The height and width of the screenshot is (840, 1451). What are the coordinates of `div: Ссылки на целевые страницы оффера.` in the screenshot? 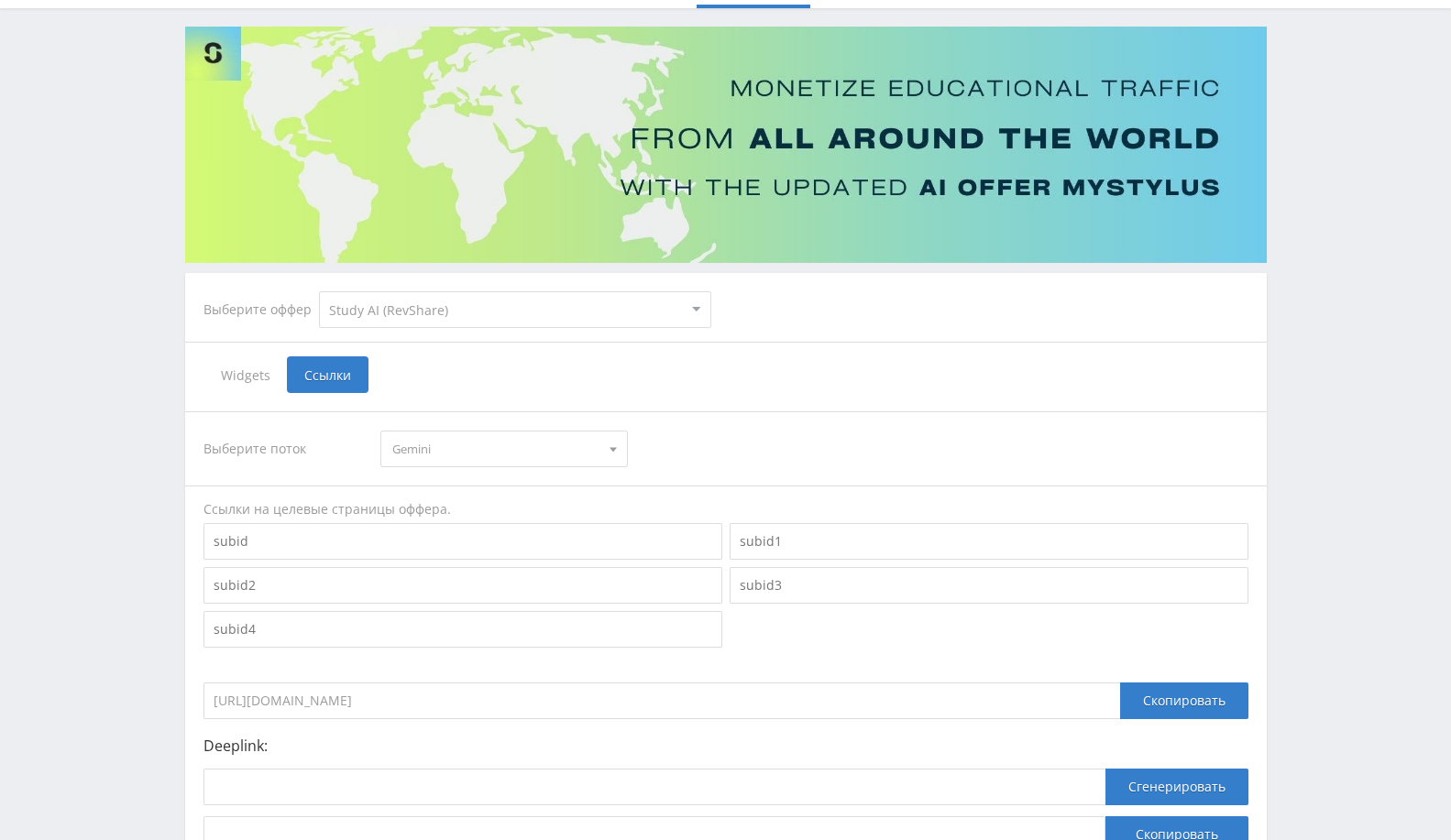 It's located at (726, 510).